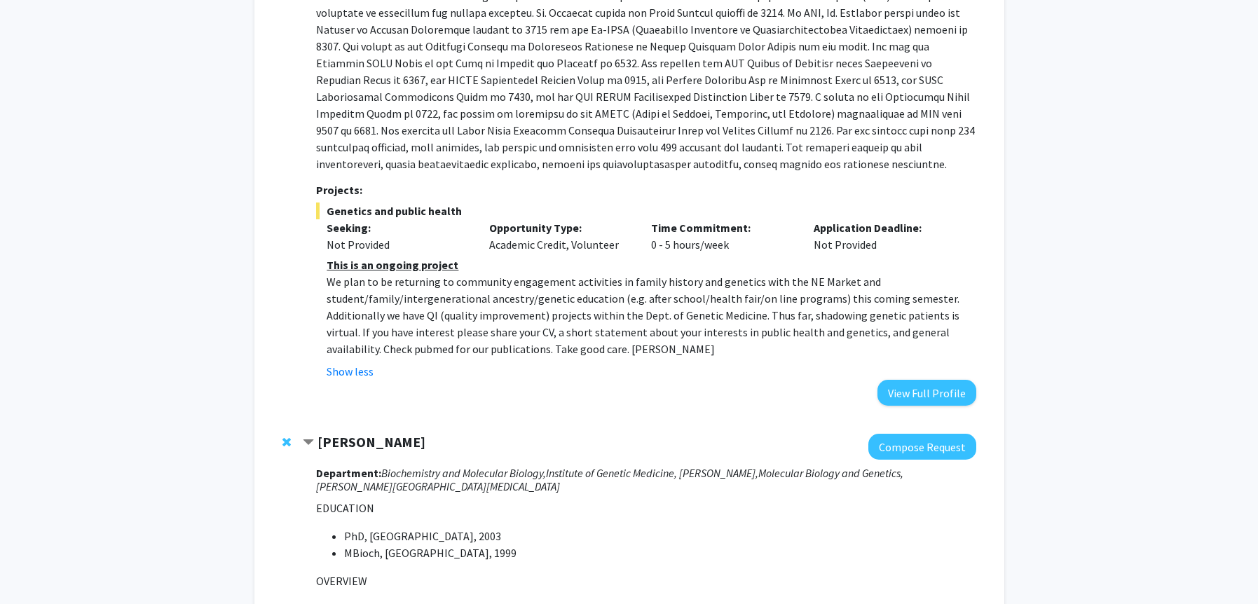  What do you see at coordinates (339, 190) in the screenshot?
I see `strong: Projects:` at bounding box center [339, 190].